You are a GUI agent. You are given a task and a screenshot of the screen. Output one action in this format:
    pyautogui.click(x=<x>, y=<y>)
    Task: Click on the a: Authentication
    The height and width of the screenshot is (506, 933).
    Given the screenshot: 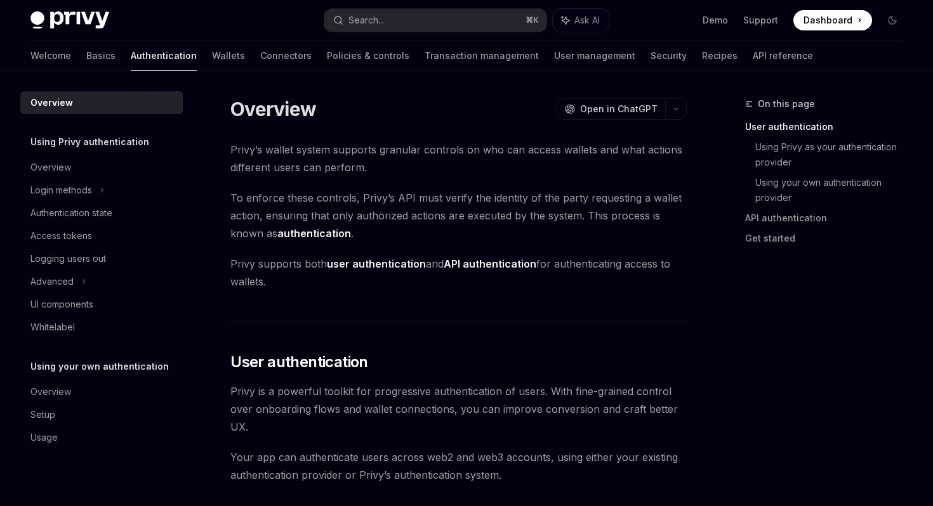 What is the action you would take?
    pyautogui.click(x=164, y=56)
    